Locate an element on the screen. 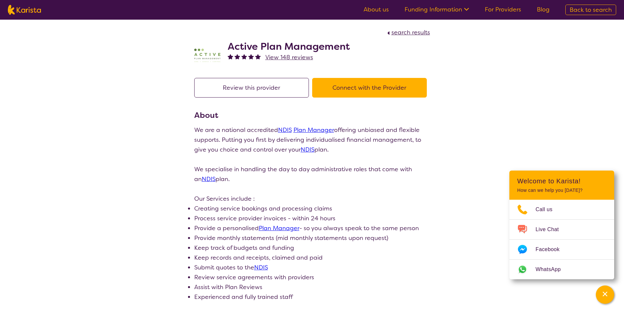 This screenshot has height=312, width=624. a: Funding Information is located at coordinates (436, 9).